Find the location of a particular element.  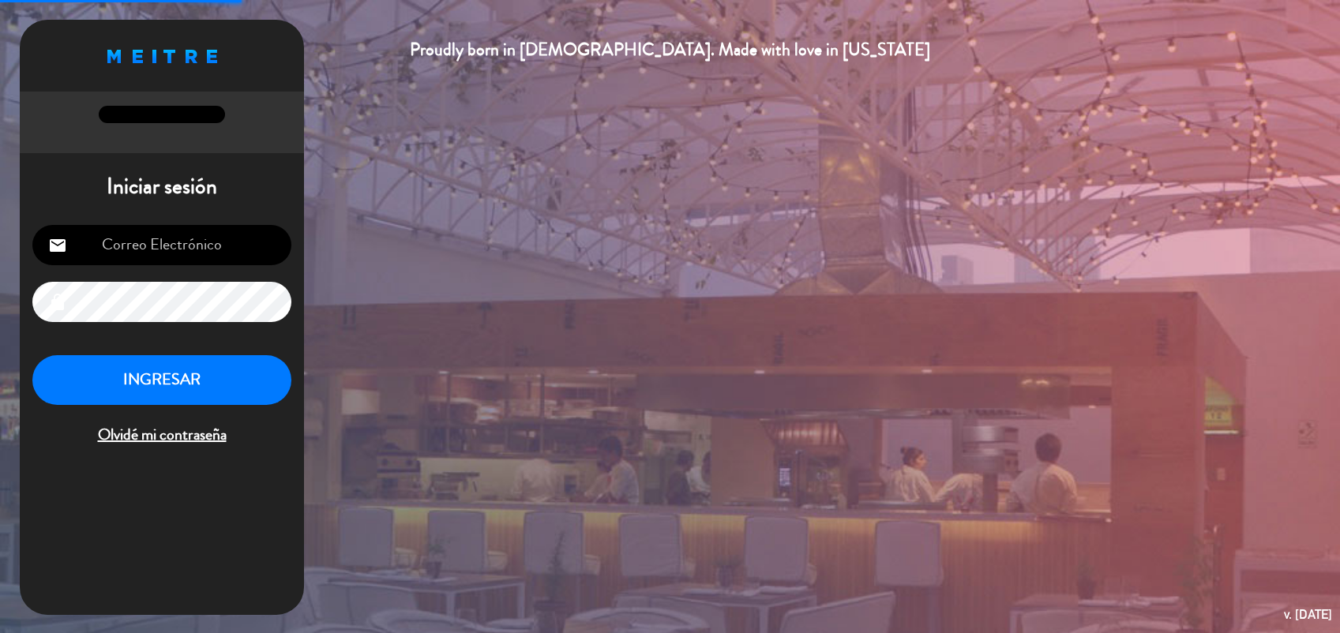

i: email is located at coordinates (58, 246).